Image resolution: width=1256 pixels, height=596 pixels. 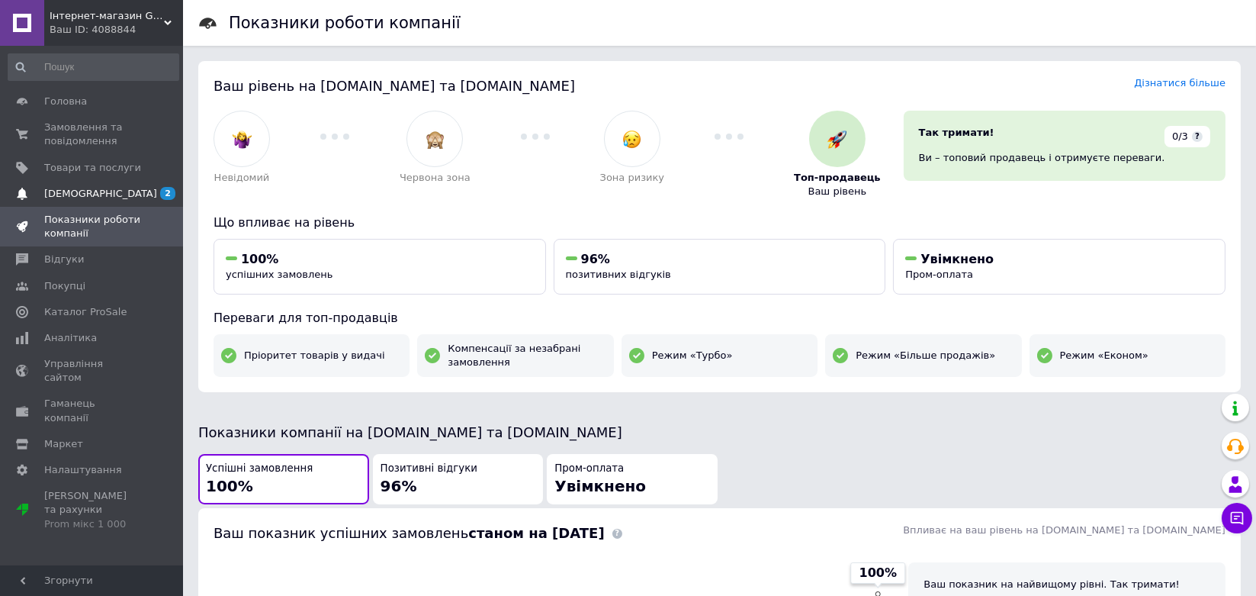 What do you see at coordinates (92, 410) in the screenshot?
I see `span: Гаманець компанії` at bounding box center [92, 410].